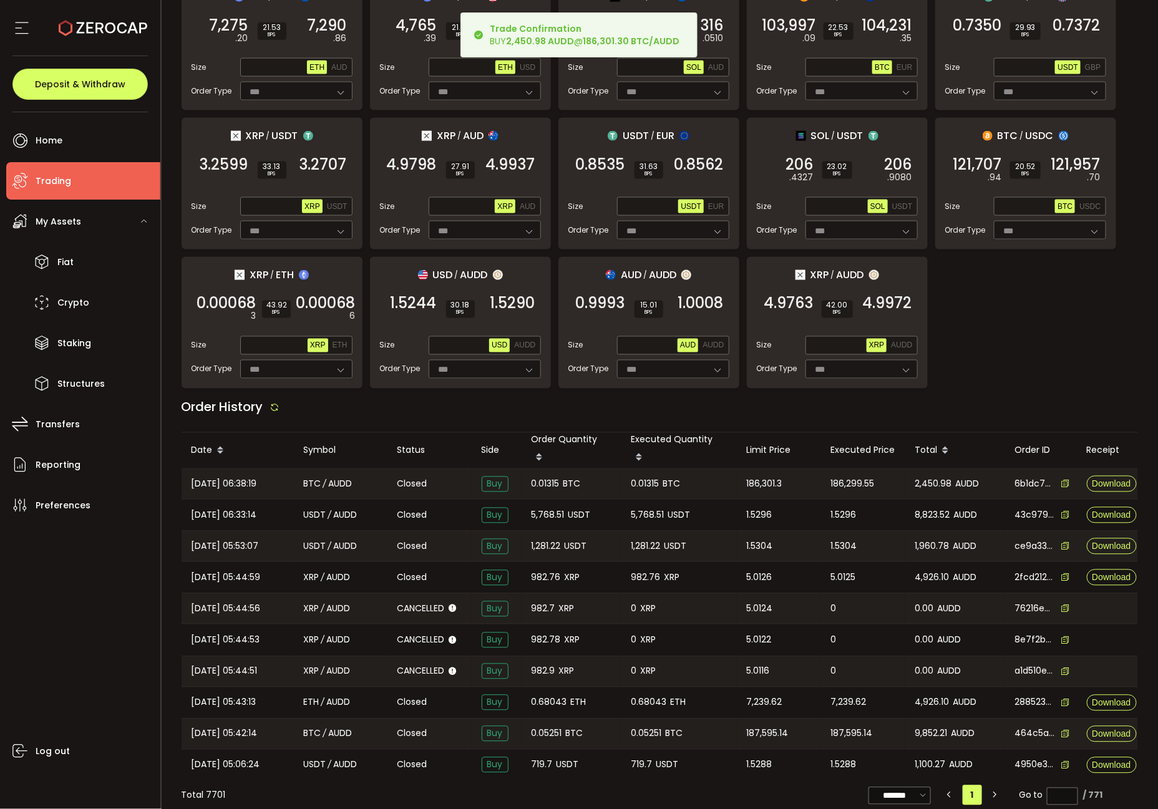  I want to click on button: EUR, so click(904, 67).